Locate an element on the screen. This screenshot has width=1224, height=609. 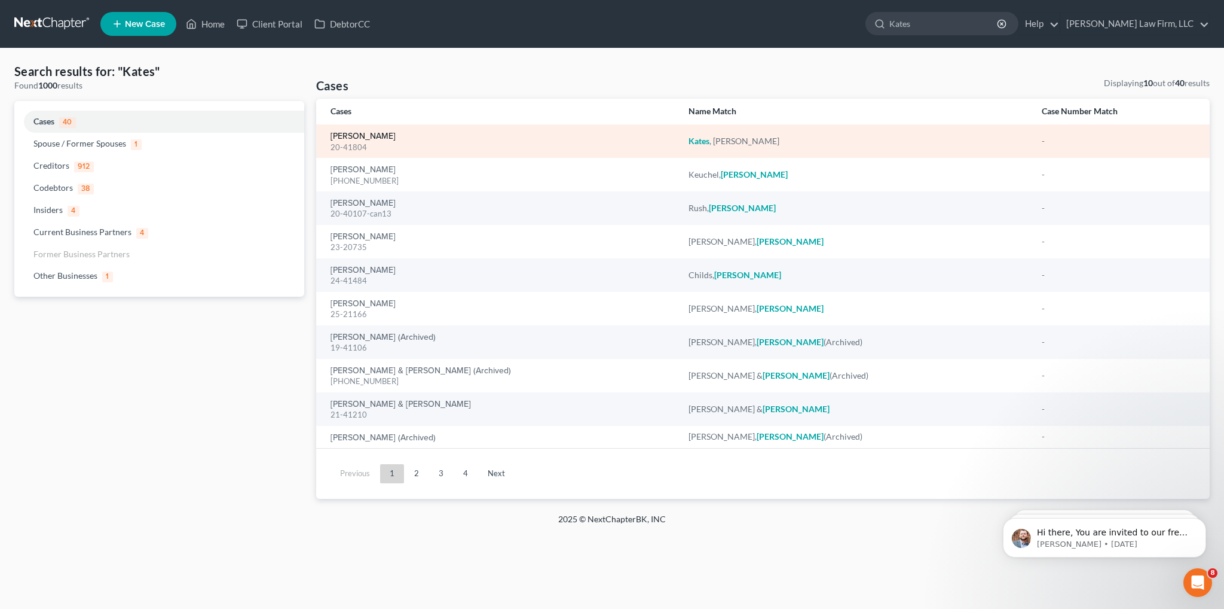
span: Current Business Partners is located at coordinates (82, 231).